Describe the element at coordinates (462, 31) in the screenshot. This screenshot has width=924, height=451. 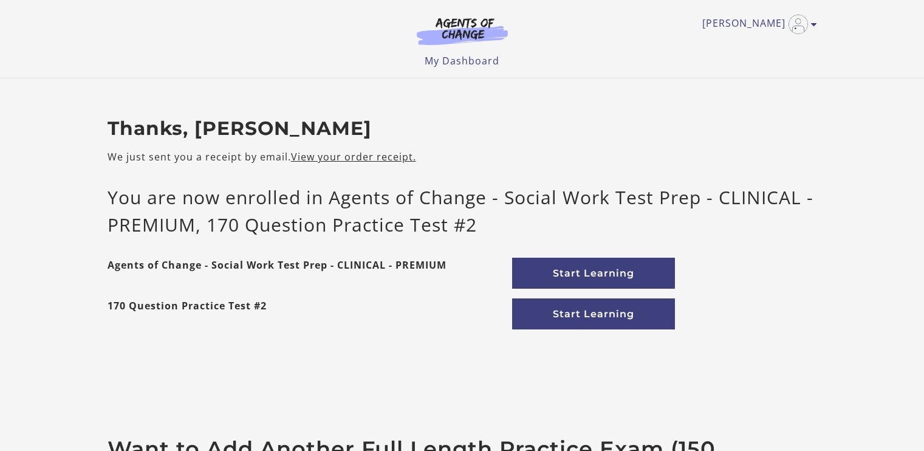
I see `img: Agents of Change Logo` at that location.